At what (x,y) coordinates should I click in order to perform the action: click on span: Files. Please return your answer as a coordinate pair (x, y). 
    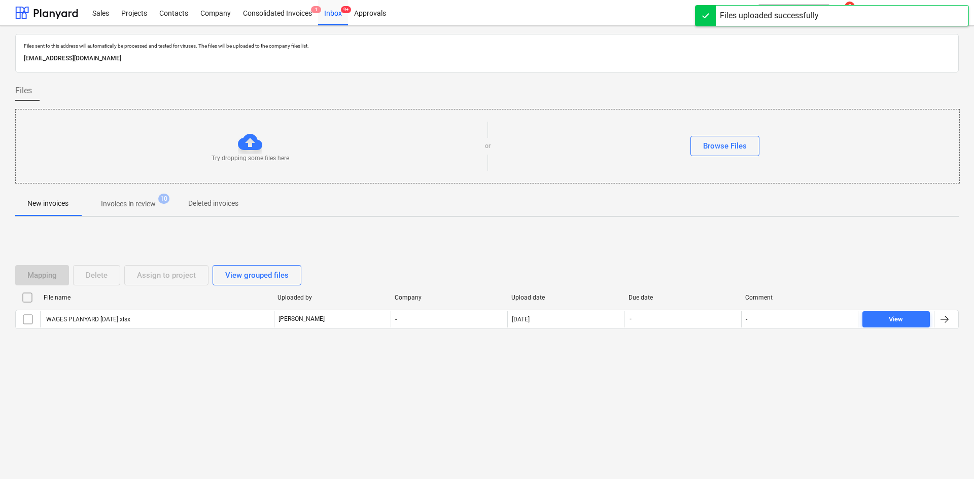
    Looking at the image, I should click on (23, 91).